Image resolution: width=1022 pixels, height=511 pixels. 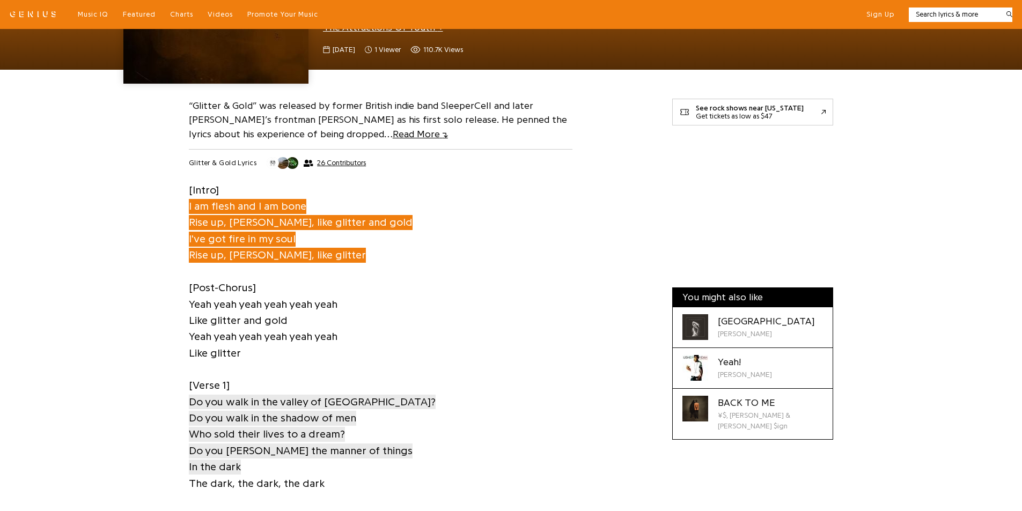 What do you see at coordinates (220, 14) in the screenshot?
I see `a: Videos` at bounding box center [220, 14].